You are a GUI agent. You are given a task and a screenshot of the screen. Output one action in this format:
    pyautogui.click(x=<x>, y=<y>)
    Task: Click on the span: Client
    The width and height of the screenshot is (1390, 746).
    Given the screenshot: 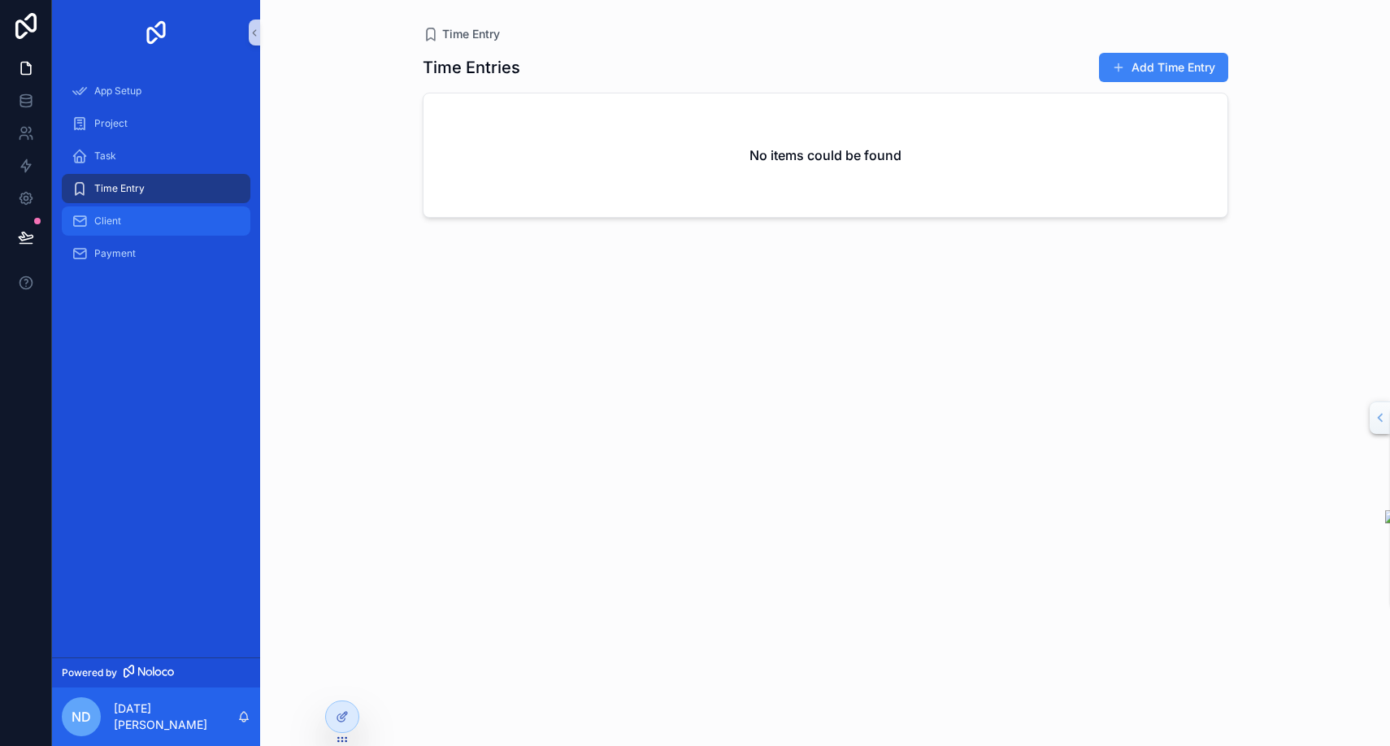 What is the action you would take?
    pyautogui.click(x=107, y=221)
    